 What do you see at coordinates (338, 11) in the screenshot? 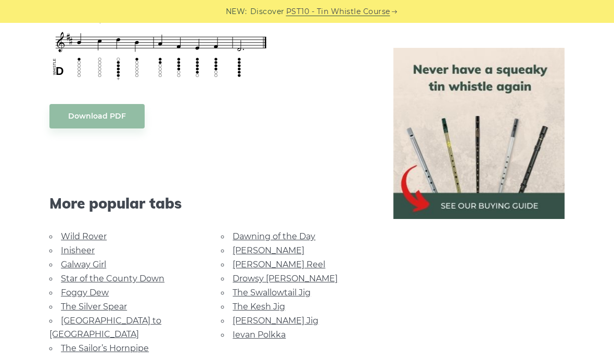
I see `a: PST10 - Tin Whistle Course` at bounding box center [338, 11].